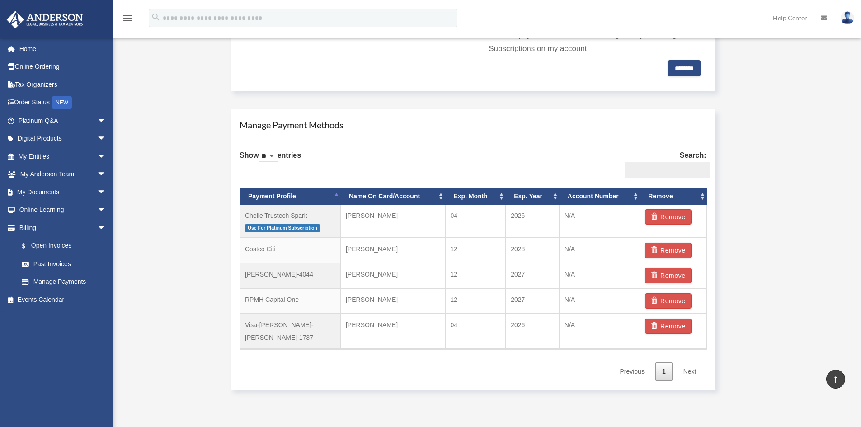  Describe the element at coordinates (835, 379) in the screenshot. I see `a: vertical_align_top` at that location.